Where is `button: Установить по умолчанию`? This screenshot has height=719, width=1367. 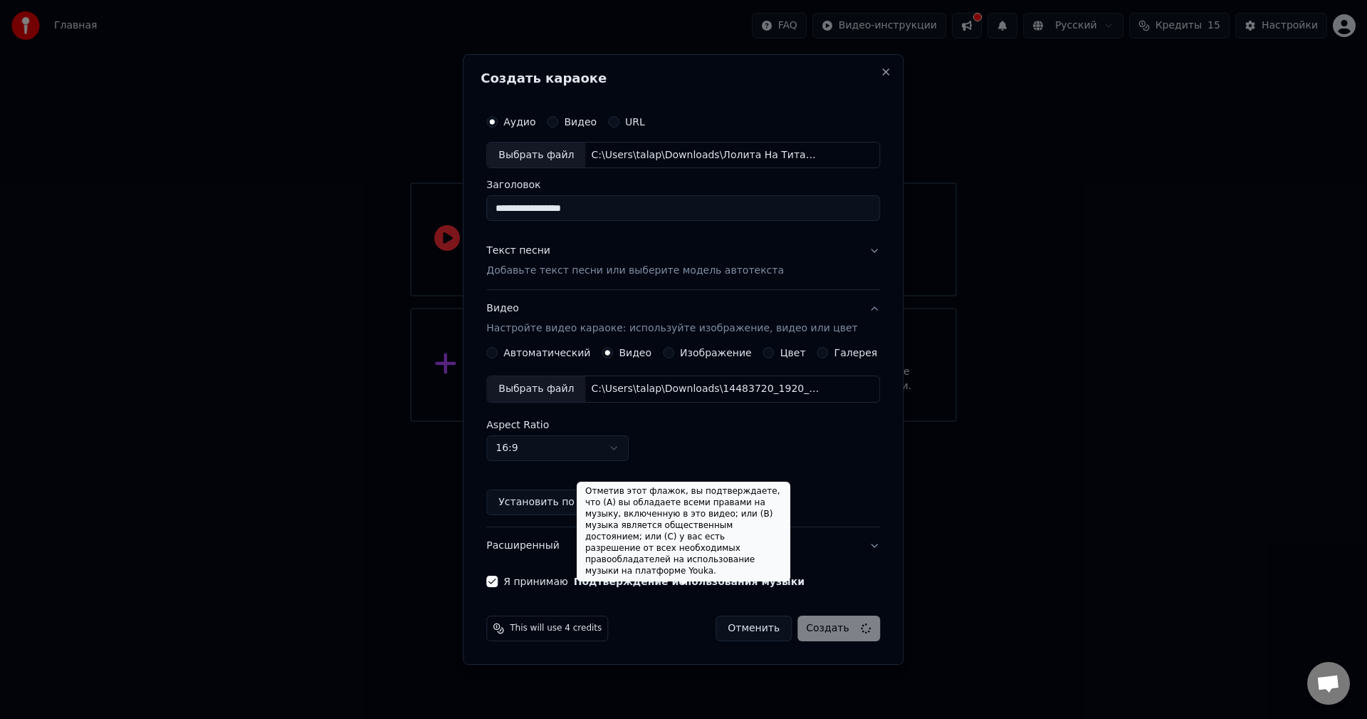
button: Установить по умолчанию is located at coordinates (568, 502).